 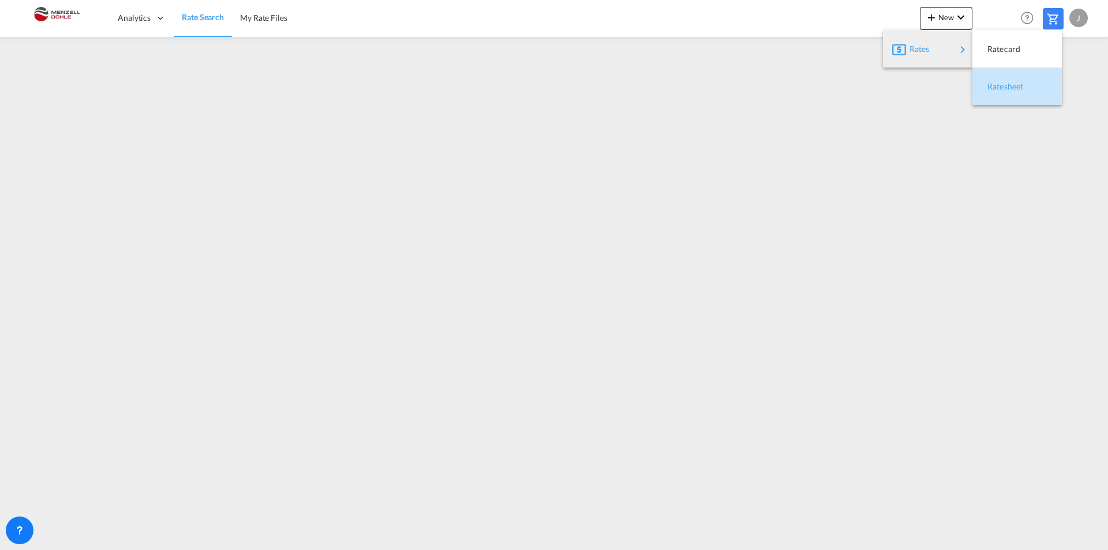 I want to click on span: Rates, so click(x=917, y=49).